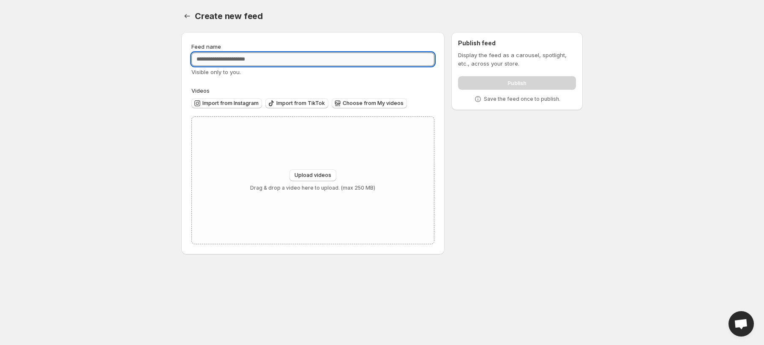 This screenshot has width=764, height=345. I want to click on p: Save the feed once to publish., so click(522, 99).